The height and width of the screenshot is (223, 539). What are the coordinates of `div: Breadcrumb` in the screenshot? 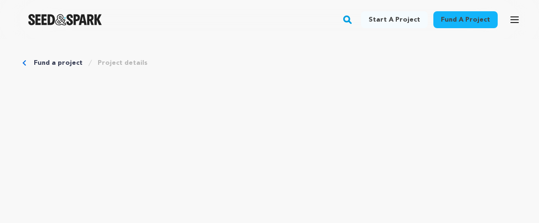 It's located at (269, 63).